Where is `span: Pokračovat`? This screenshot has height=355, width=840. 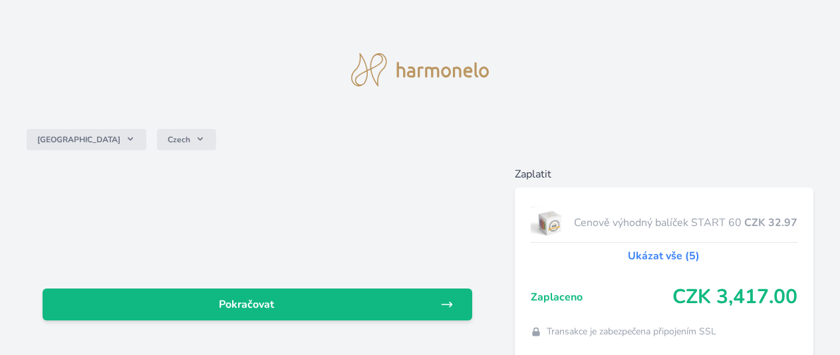 span: Pokračovat is located at coordinates (247, 305).